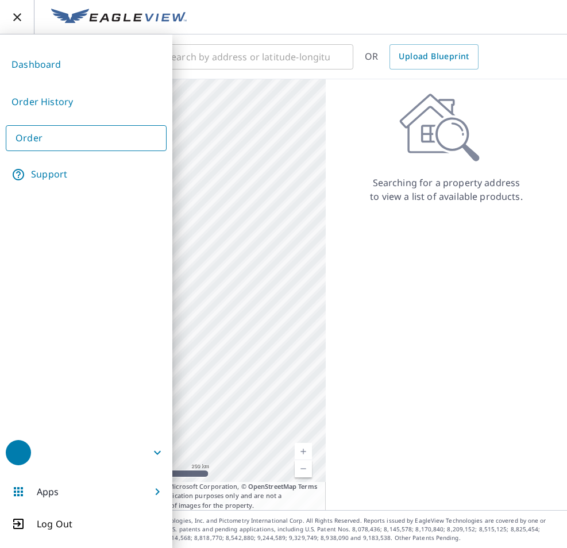 This screenshot has height=548, width=567. What do you see at coordinates (55, 523) in the screenshot?
I see `p: Log Out` at bounding box center [55, 523].